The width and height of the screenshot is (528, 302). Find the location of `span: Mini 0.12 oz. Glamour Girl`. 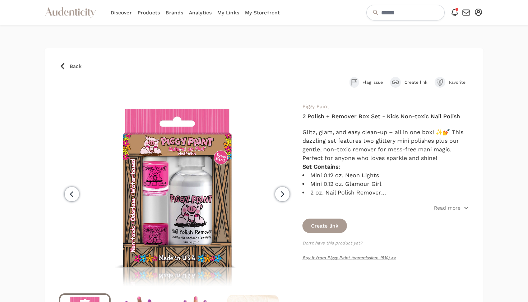

span: Mini 0.12 oz. Glamour Girl is located at coordinates (346, 183).